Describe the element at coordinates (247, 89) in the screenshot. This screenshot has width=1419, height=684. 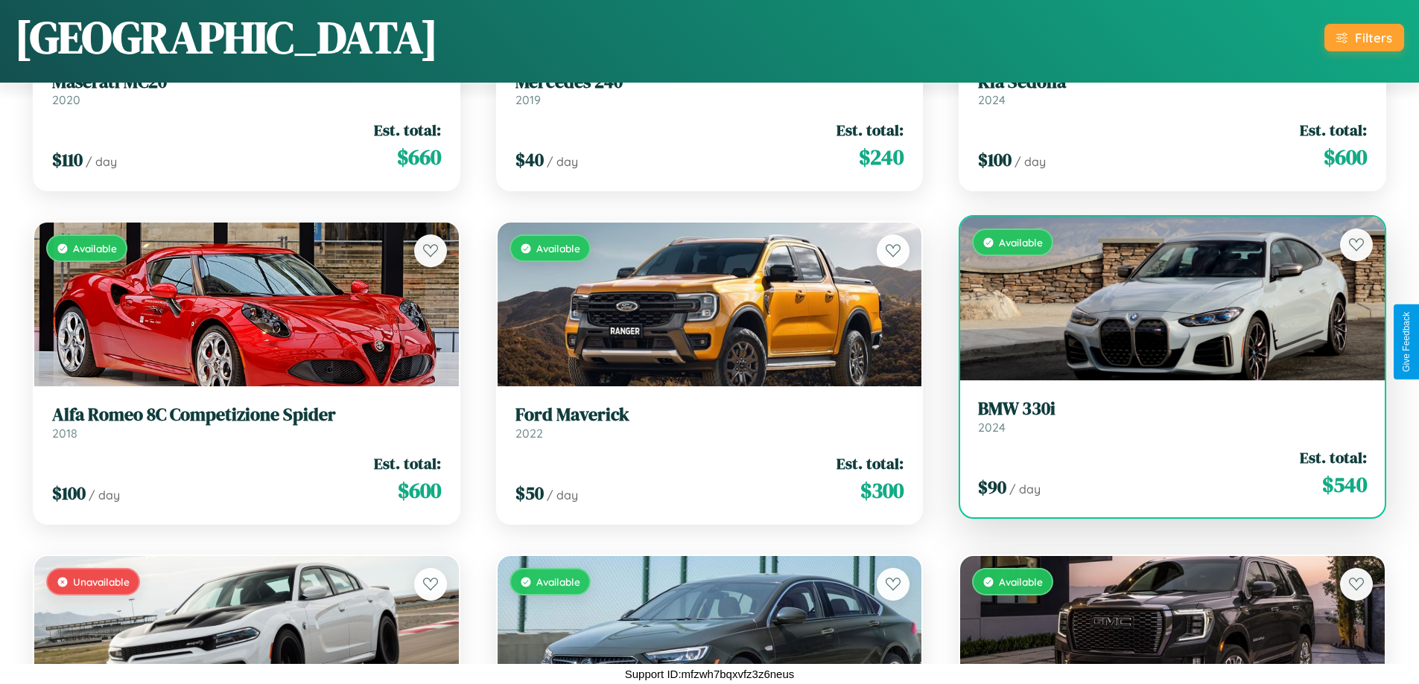
I see `a: Maserati MC202020` at that location.